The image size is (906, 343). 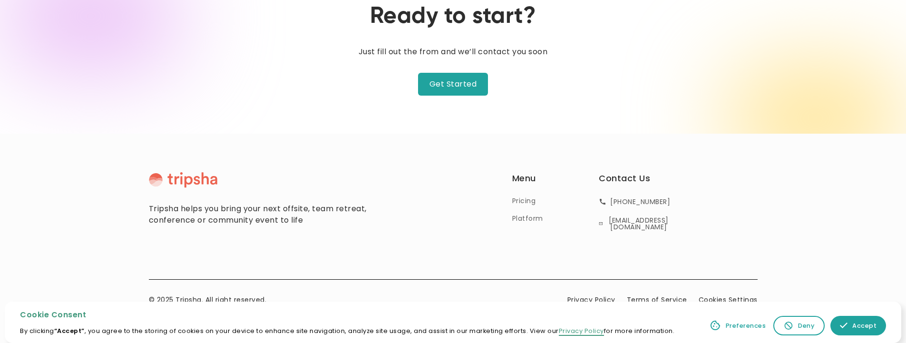 I want to click on a: Get Started, so click(x=453, y=84).